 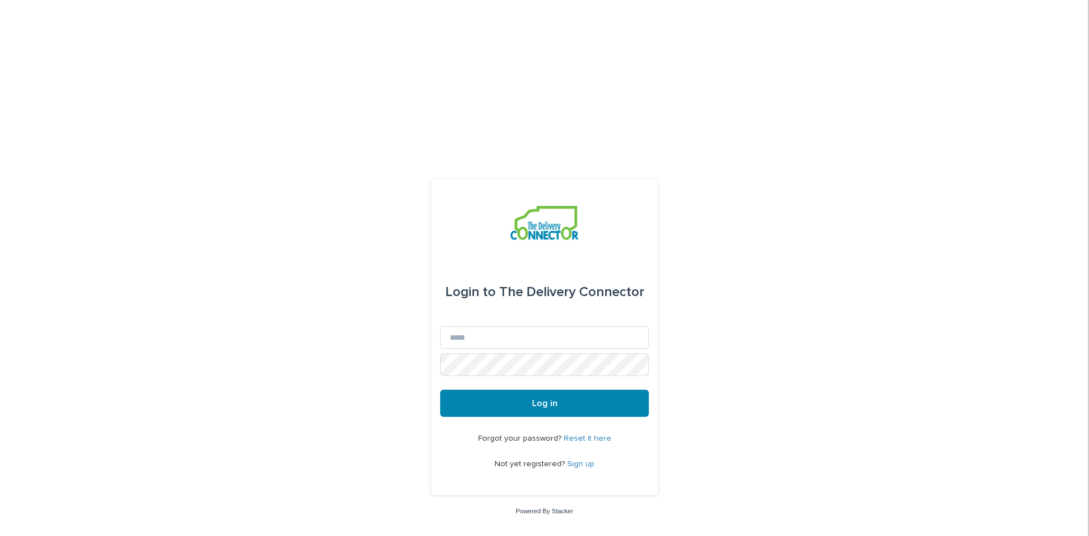 What do you see at coordinates (544, 223) in the screenshot?
I see `img: aCWQmA6OSGG0Kwt8cj3c` at bounding box center [544, 223].